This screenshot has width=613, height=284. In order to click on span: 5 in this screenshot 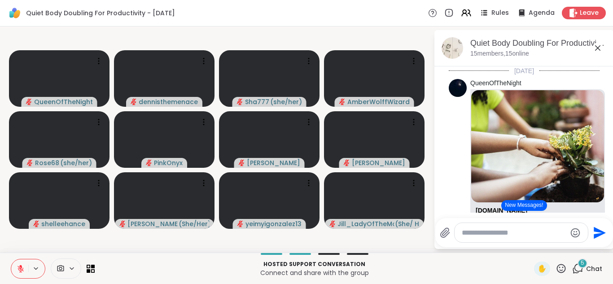, I will do `click(583, 263)`.